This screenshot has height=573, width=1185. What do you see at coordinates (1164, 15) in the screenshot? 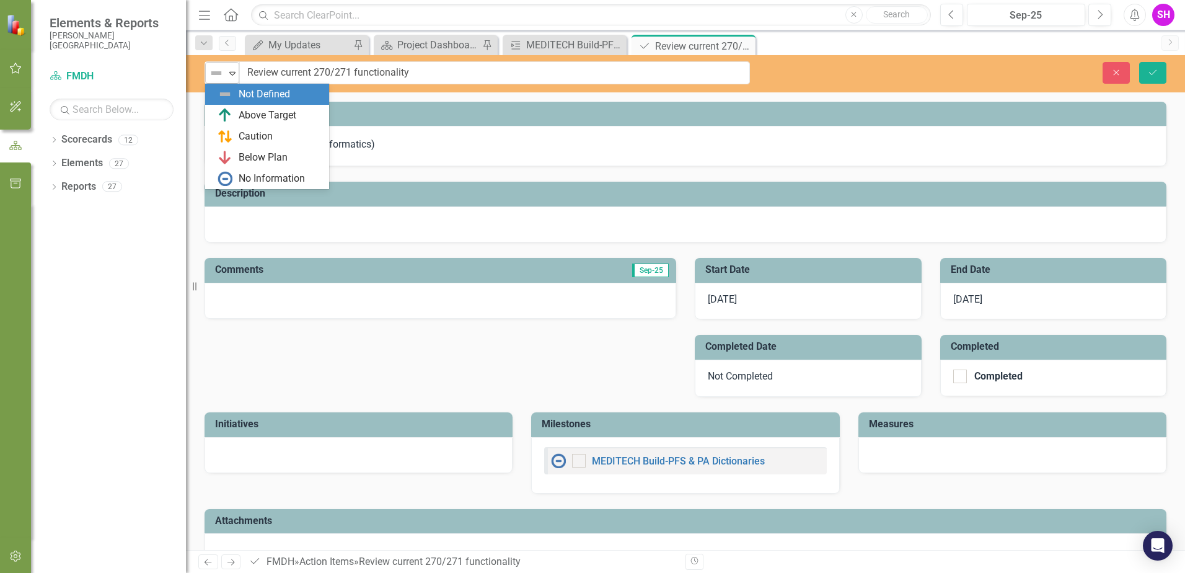
I see `button: SH` at bounding box center [1164, 15].